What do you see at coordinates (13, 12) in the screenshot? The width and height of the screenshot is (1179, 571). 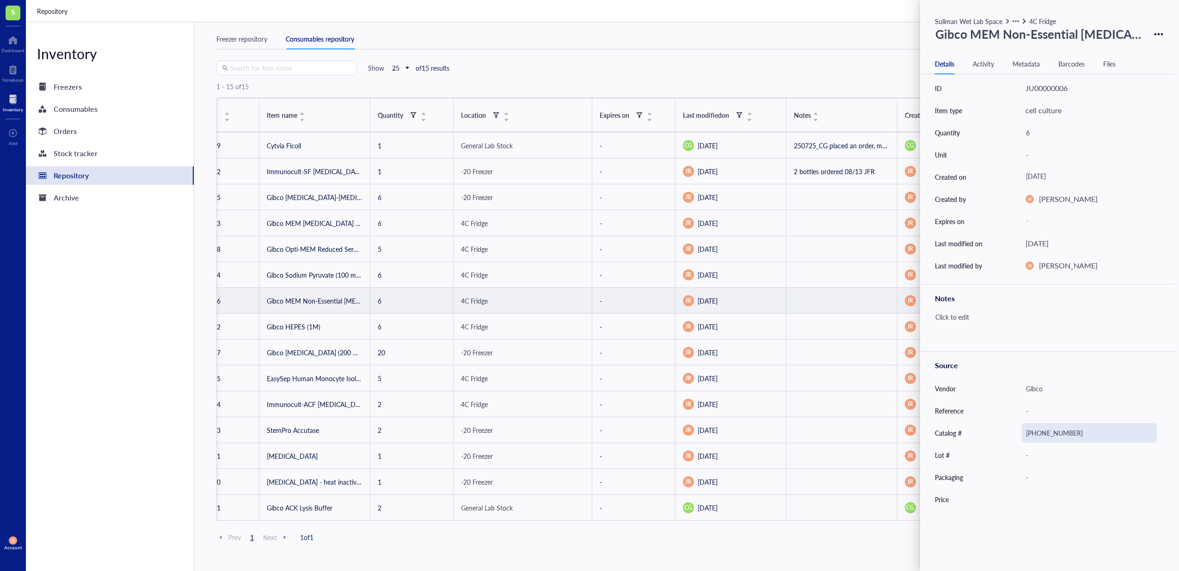 I see `span: S` at bounding box center [13, 12].